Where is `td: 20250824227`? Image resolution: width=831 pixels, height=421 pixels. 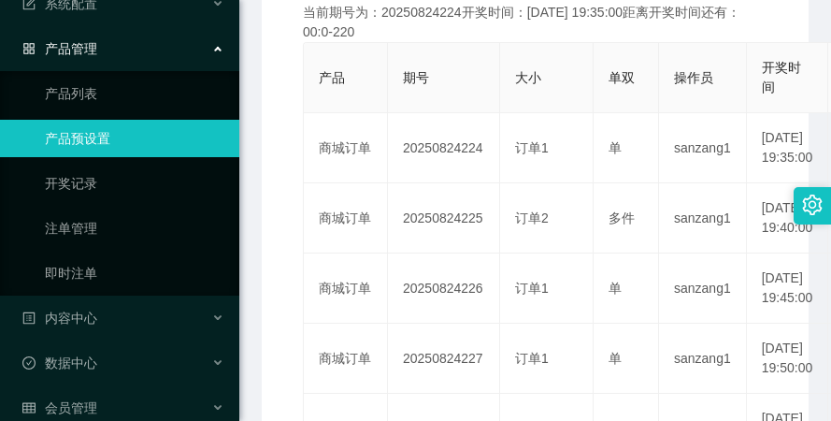 td: 20250824227 is located at coordinates (444, 358).